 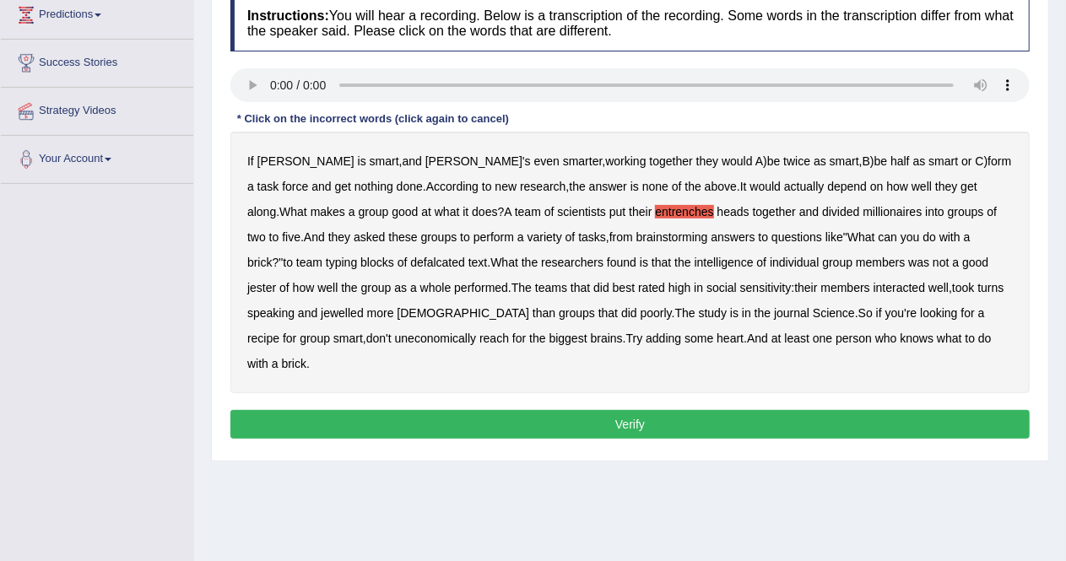 What do you see at coordinates (938, 288) in the screenshot?
I see `b: well` at bounding box center [938, 288].